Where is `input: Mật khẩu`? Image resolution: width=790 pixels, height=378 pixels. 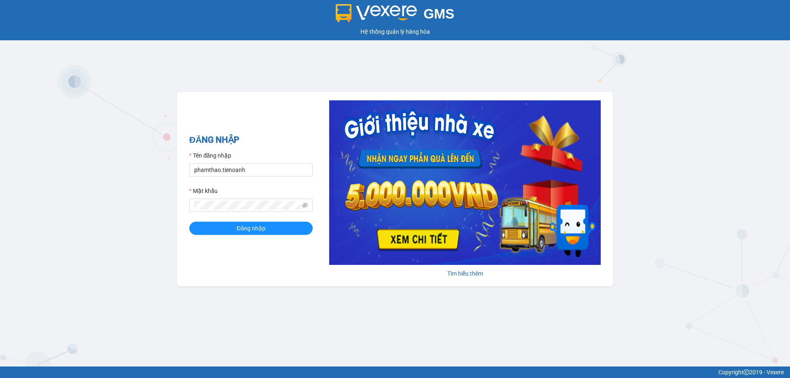
input: Mật khẩu is located at coordinates (247, 205).